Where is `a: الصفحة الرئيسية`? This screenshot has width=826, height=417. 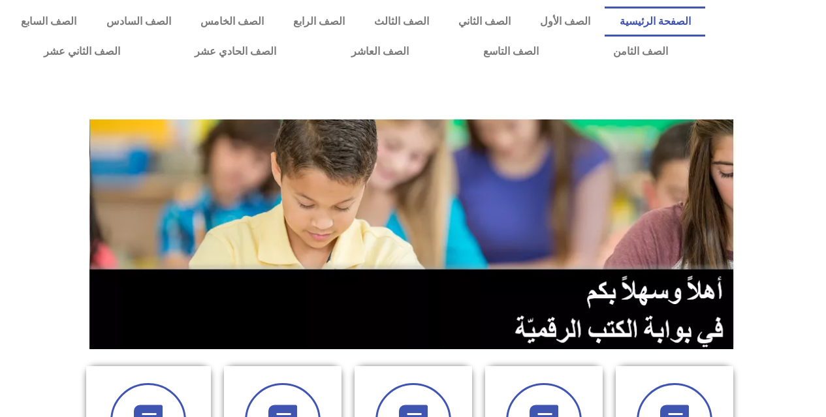 a: الصفحة الرئيسية is located at coordinates (655, 22).